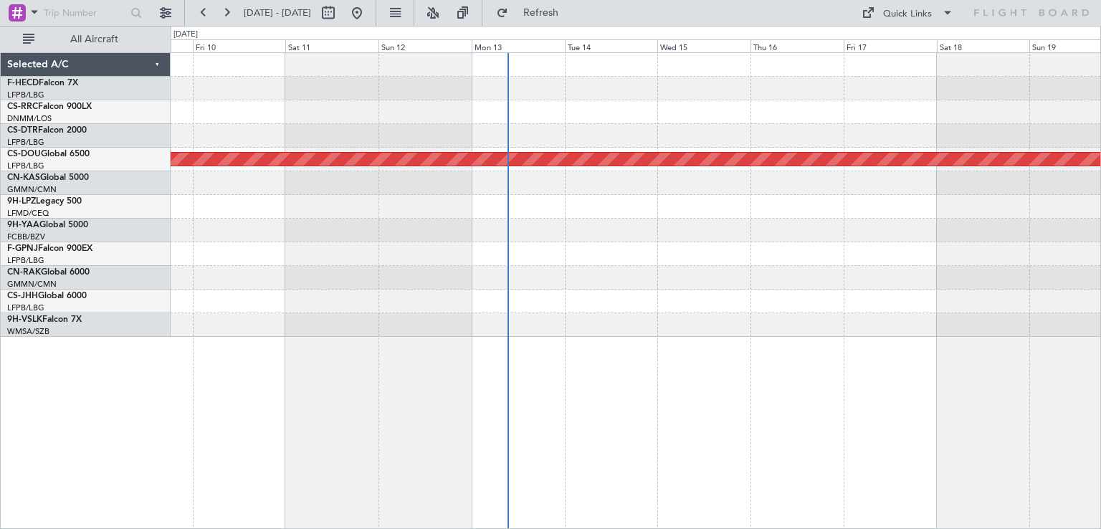 The image size is (1101, 529). I want to click on span: CS-DTR, so click(22, 130).